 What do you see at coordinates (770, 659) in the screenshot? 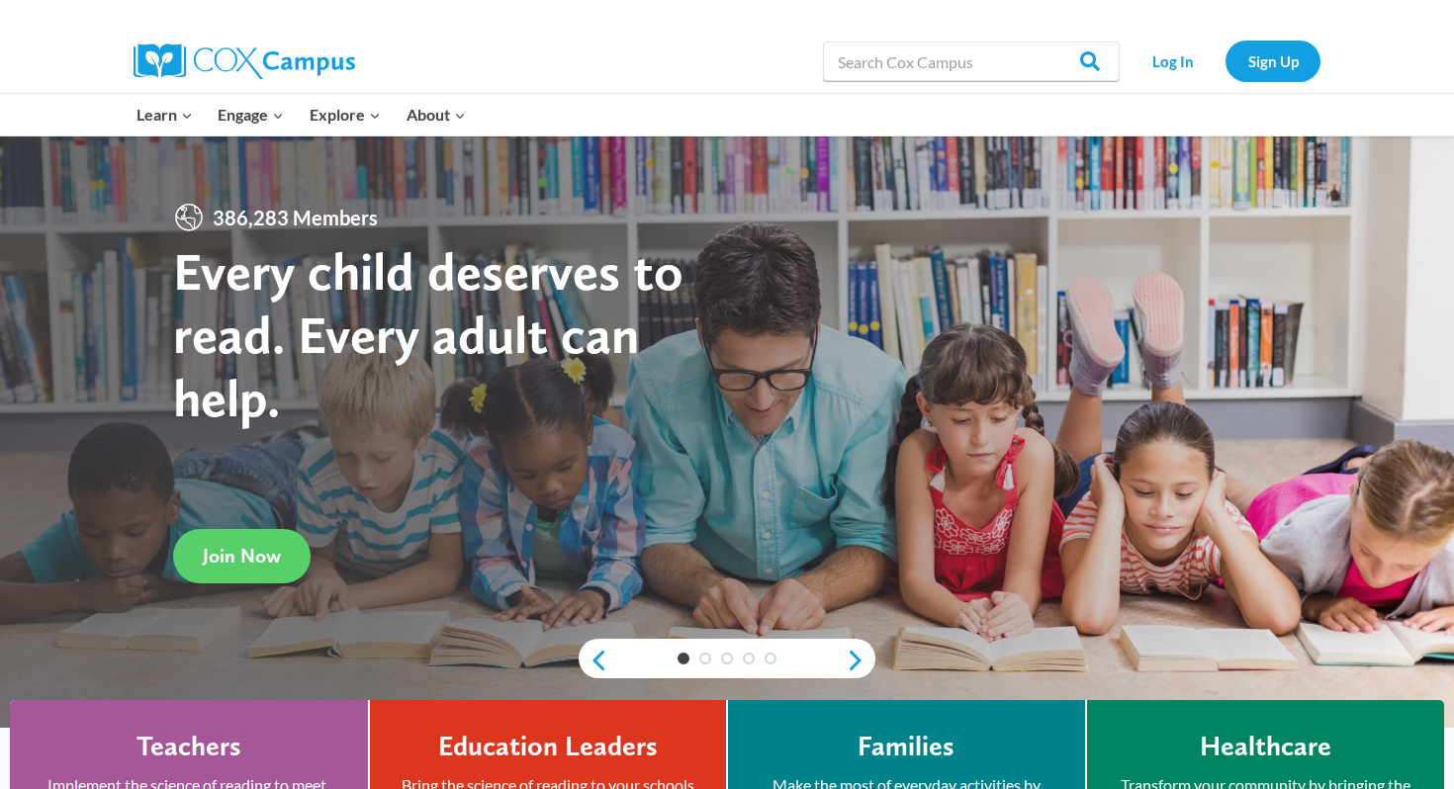
I see `a: 5` at bounding box center [770, 659].